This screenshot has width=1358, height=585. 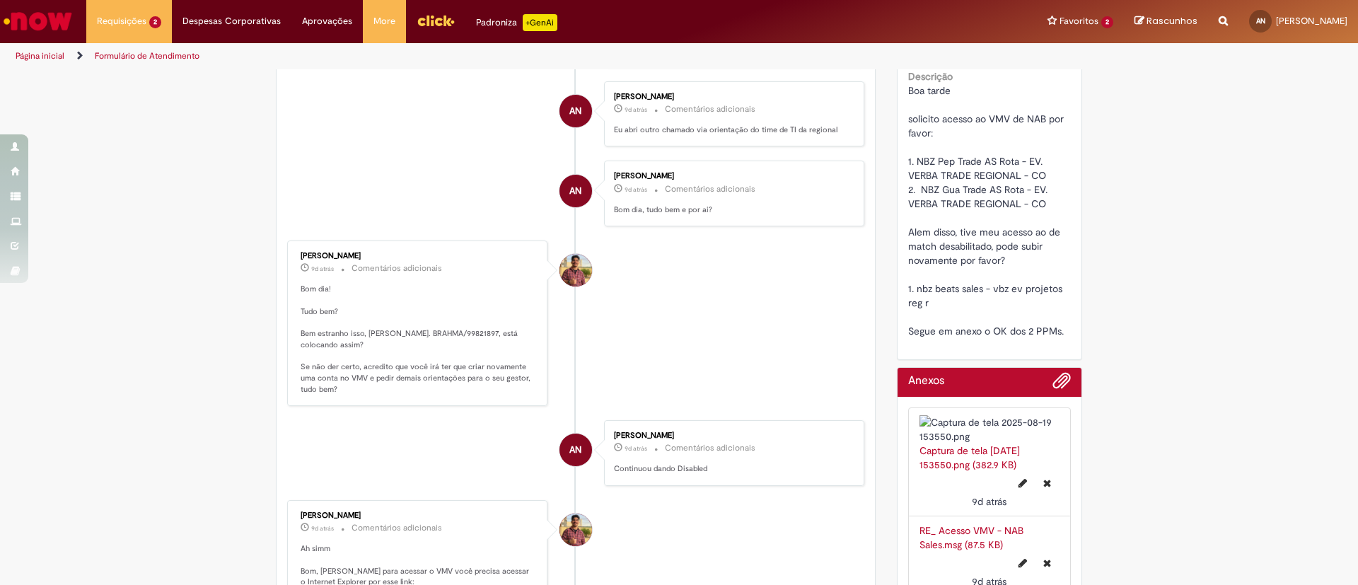 What do you see at coordinates (1023, 483) in the screenshot?
I see `button: Editar nome de arquivo Captura de tela 2025-08-19 153550.png` at bounding box center [1023, 483].